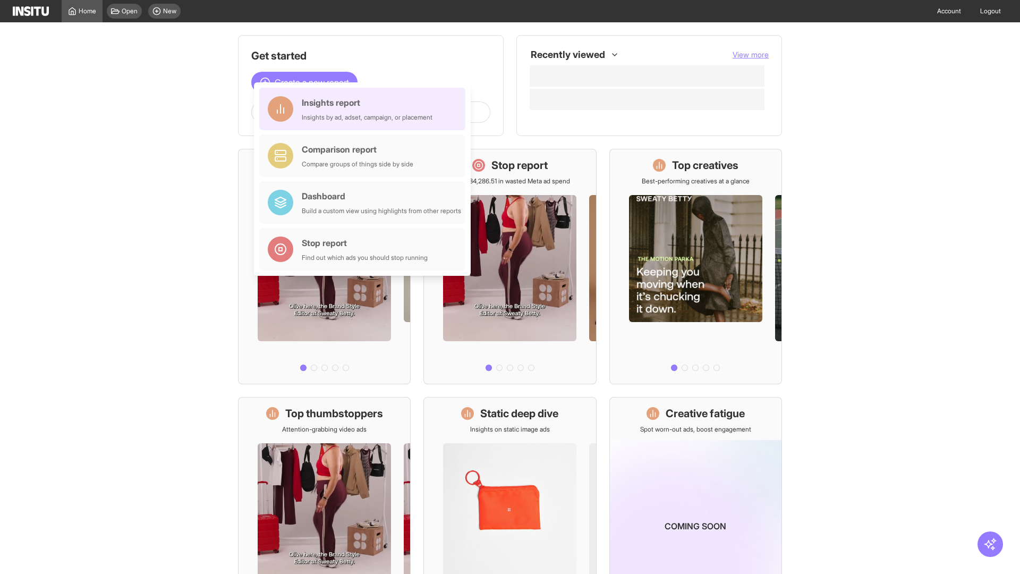 Image resolution: width=1020 pixels, height=574 pixels. What do you see at coordinates (367, 117) in the screenshot?
I see `div: Insights by ad, adset, campaign, or placement` at bounding box center [367, 117].